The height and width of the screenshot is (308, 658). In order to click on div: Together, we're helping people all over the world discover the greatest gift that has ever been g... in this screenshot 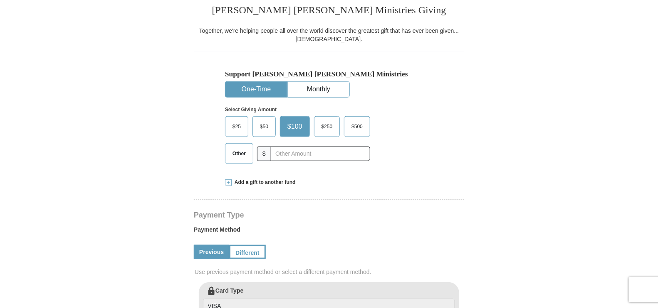, I will do `click(329, 35)`.